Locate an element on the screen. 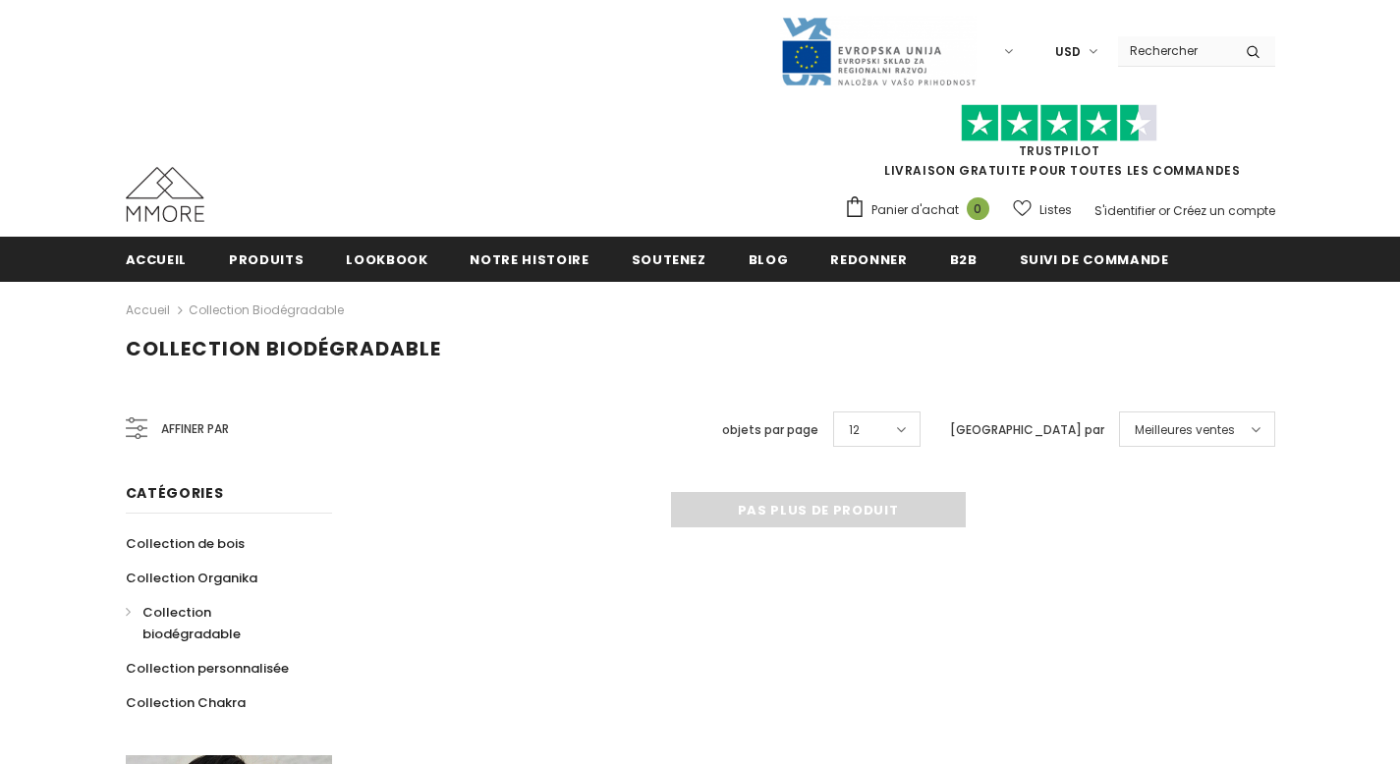 This screenshot has width=1400, height=764. a: Blog is located at coordinates (768, 258).